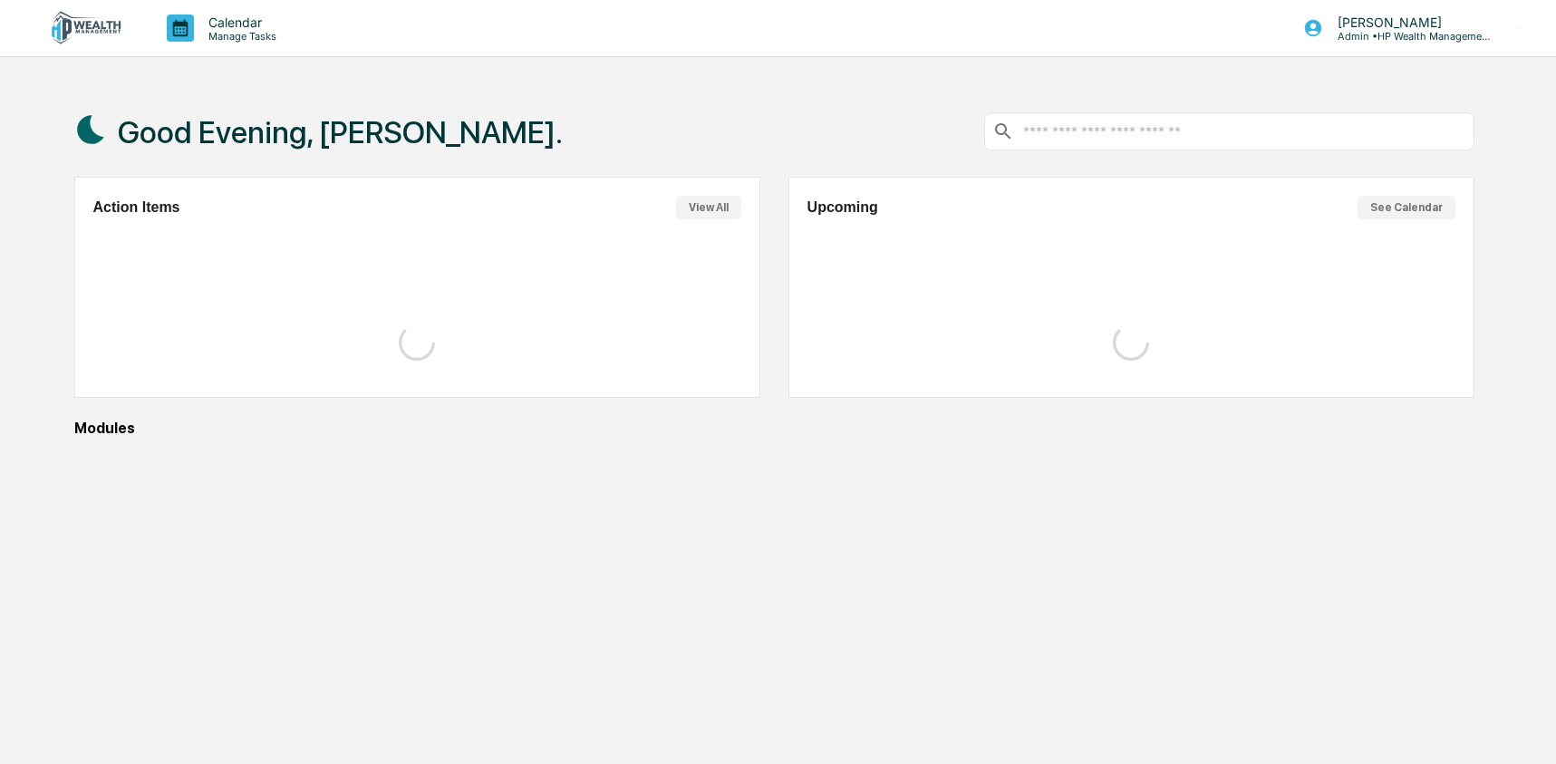 This screenshot has width=1556, height=764. I want to click on p: Admin • HP Wealth Management, LLC, so click(1407, 36).